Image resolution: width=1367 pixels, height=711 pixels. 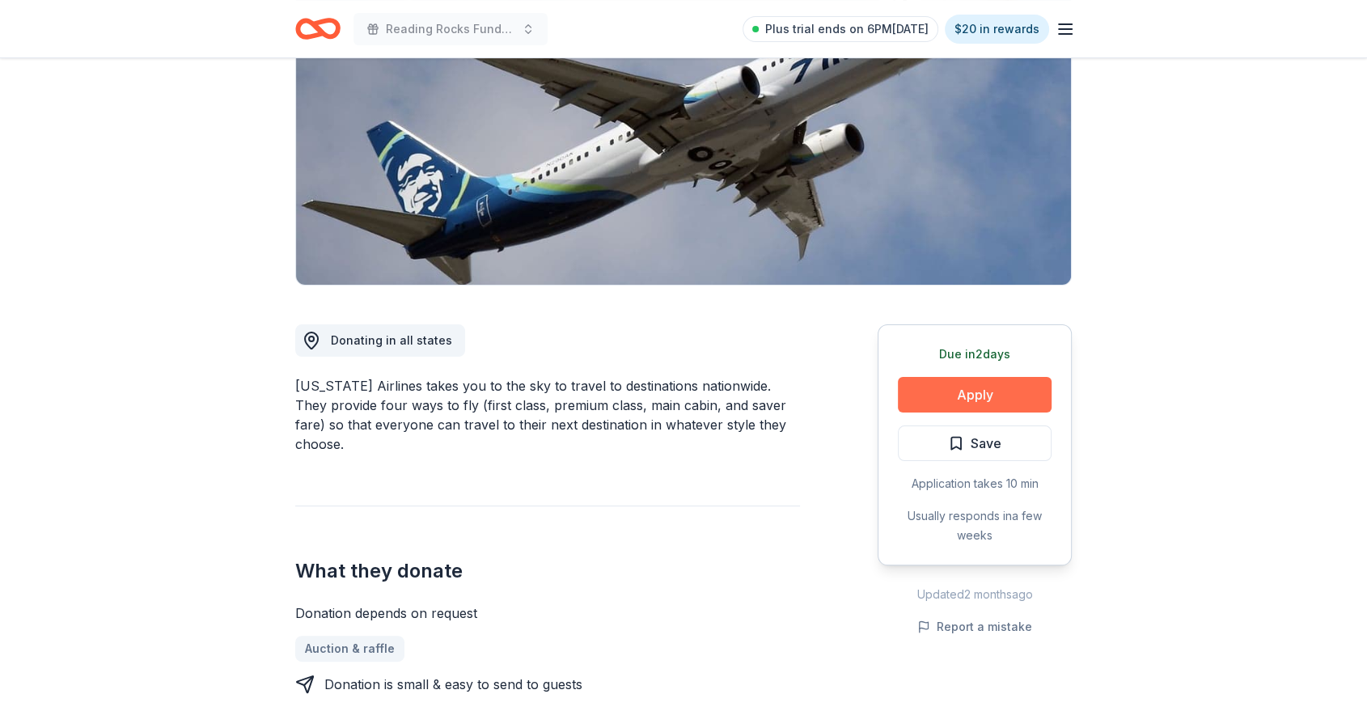 What do you see at coordinates (975, 595) in the screenshot?
I see `div: Updated 2 months ago` at bounding box center [975, 595].